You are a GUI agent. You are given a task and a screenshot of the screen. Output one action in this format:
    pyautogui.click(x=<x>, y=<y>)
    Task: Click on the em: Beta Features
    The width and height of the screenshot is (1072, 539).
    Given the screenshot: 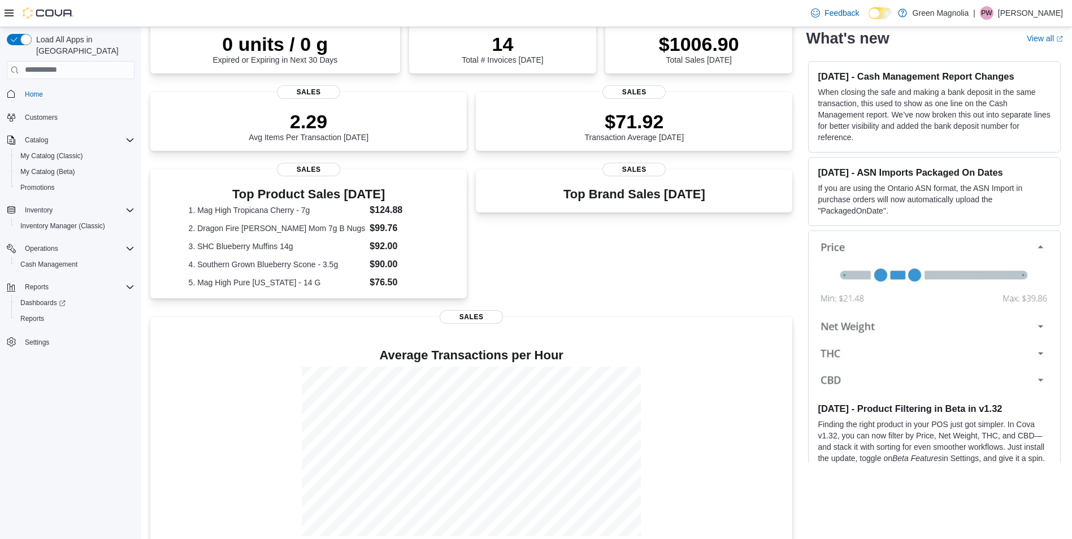 What is the action you would take?
    pyautogui.click(x=917, y=459)
    